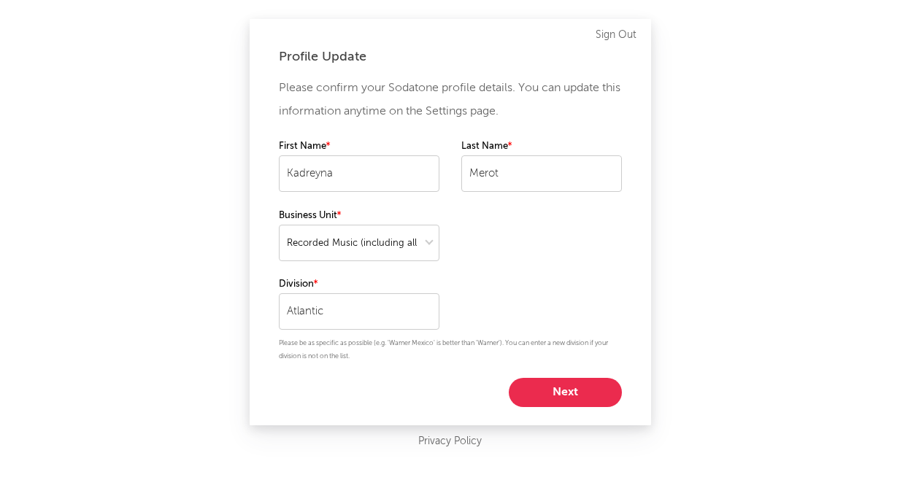 The image size is (900, 488). What do you see at coordinates (359, 147) in the screenshot?
I see `label: First Name` at bounding box center [359, 147].